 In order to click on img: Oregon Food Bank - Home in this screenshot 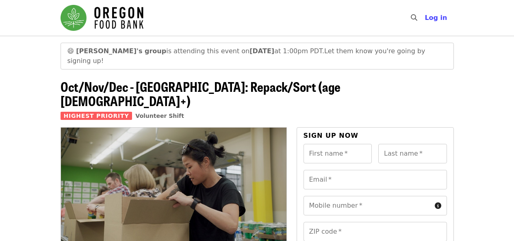, I will do `click(102, 18)`.